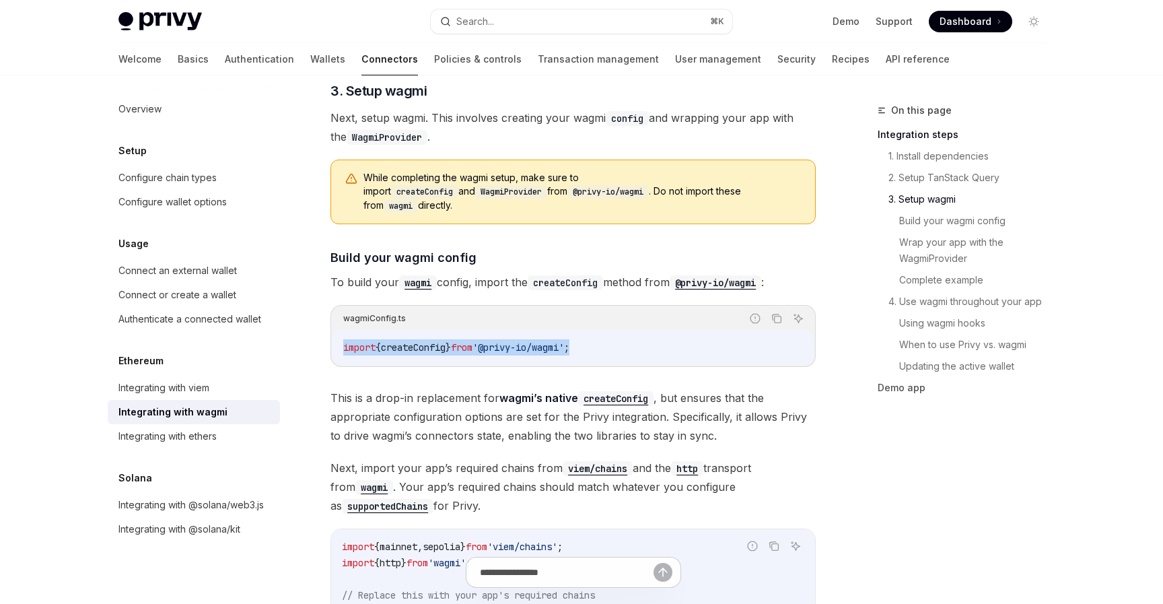 The image size is (1163, 604). What do you see at coordinates (403, 257) in the screenshot?
I see `span: Build your wagmi config` at bounding box center [403, 257].